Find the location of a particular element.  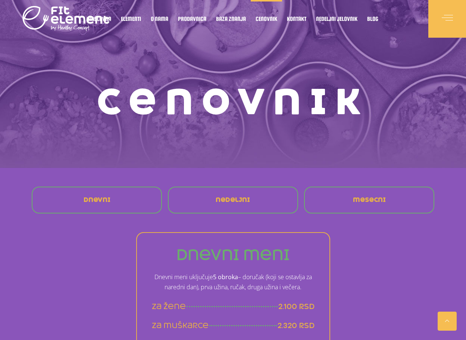

span: Blog is located at coordinates (372, 19).